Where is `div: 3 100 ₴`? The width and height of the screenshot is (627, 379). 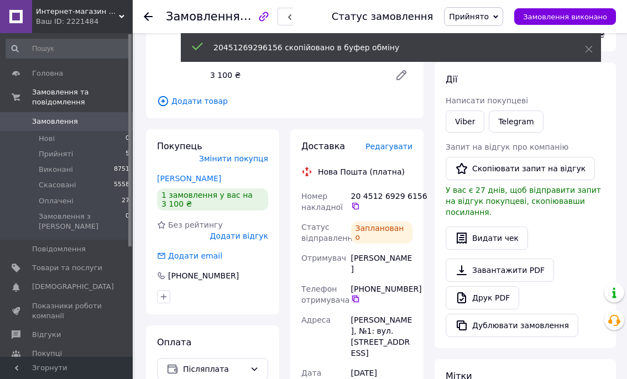 div: 3 100 ₴ is located at coordinates (296, 75).